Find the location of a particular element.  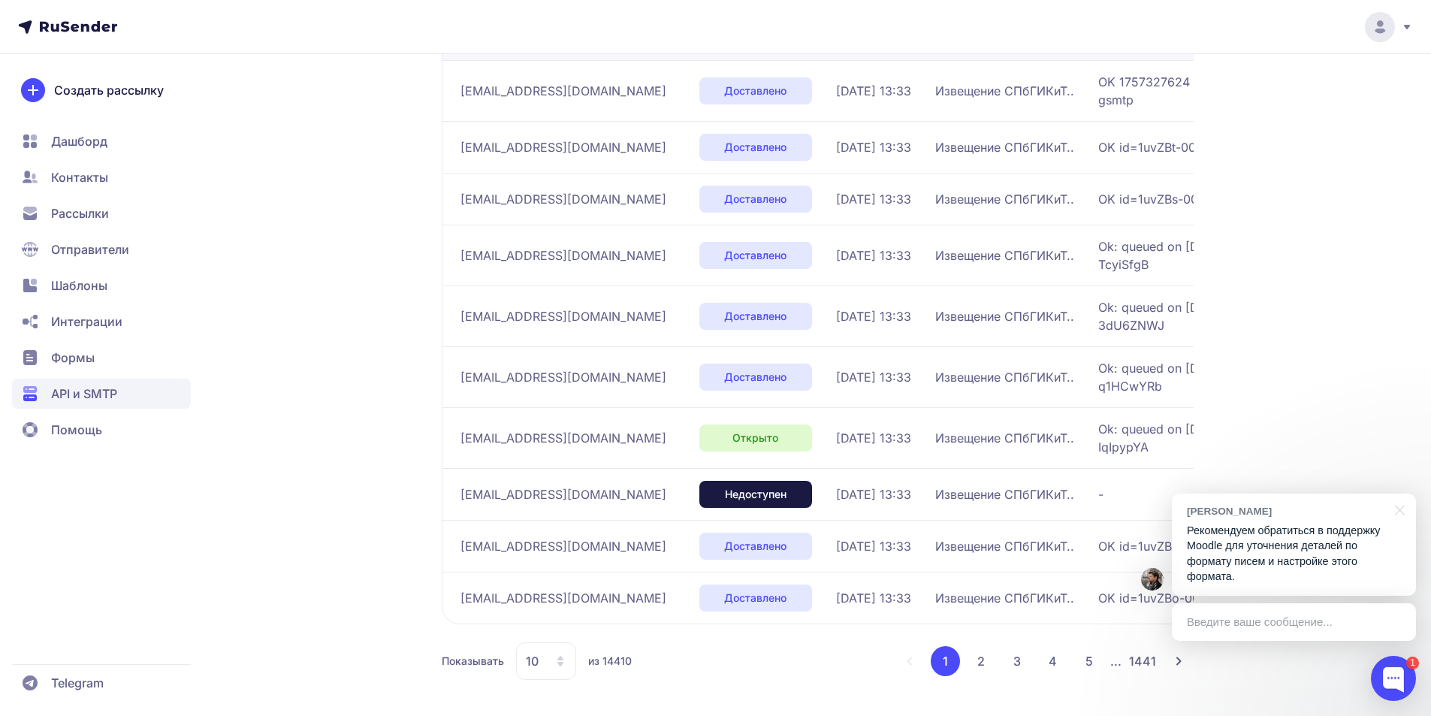

span: Контакты is located at coordinates (80, 177).